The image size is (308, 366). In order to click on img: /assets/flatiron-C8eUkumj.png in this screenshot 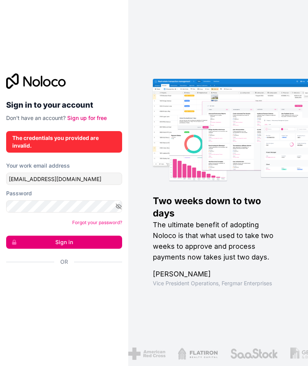, I will do `click(197, 354)`.